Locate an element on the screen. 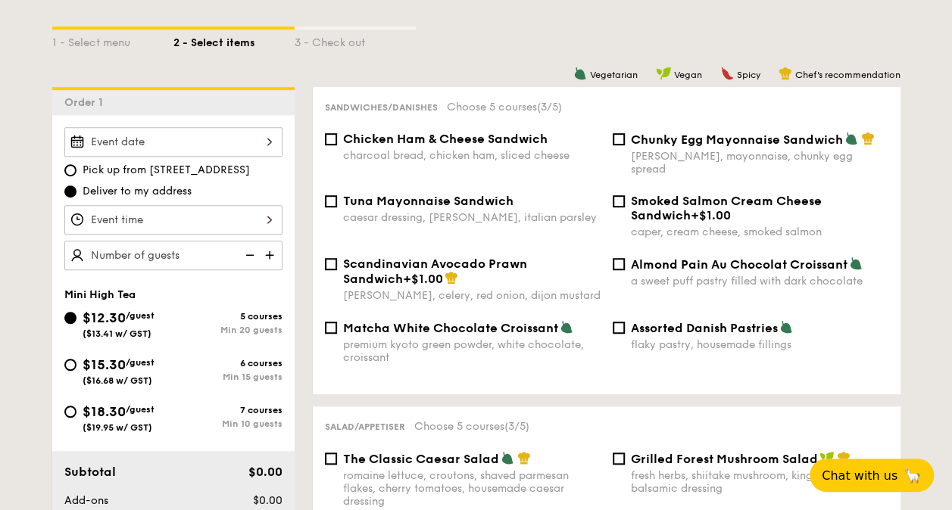 This screenshot has height=510, width=952. span: Order 1 is located at coordinates (86, 102).